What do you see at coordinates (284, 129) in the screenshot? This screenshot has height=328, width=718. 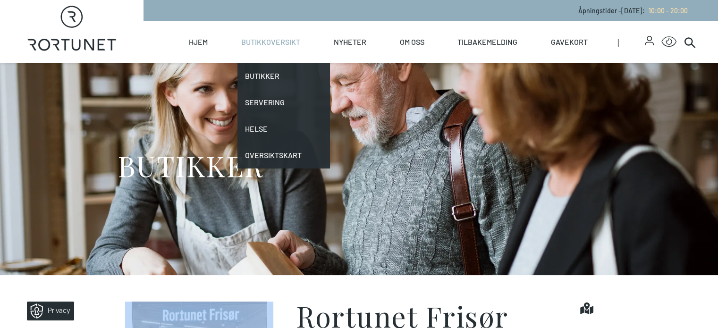 I see `a: Helse` at bounding box center [284, 129].